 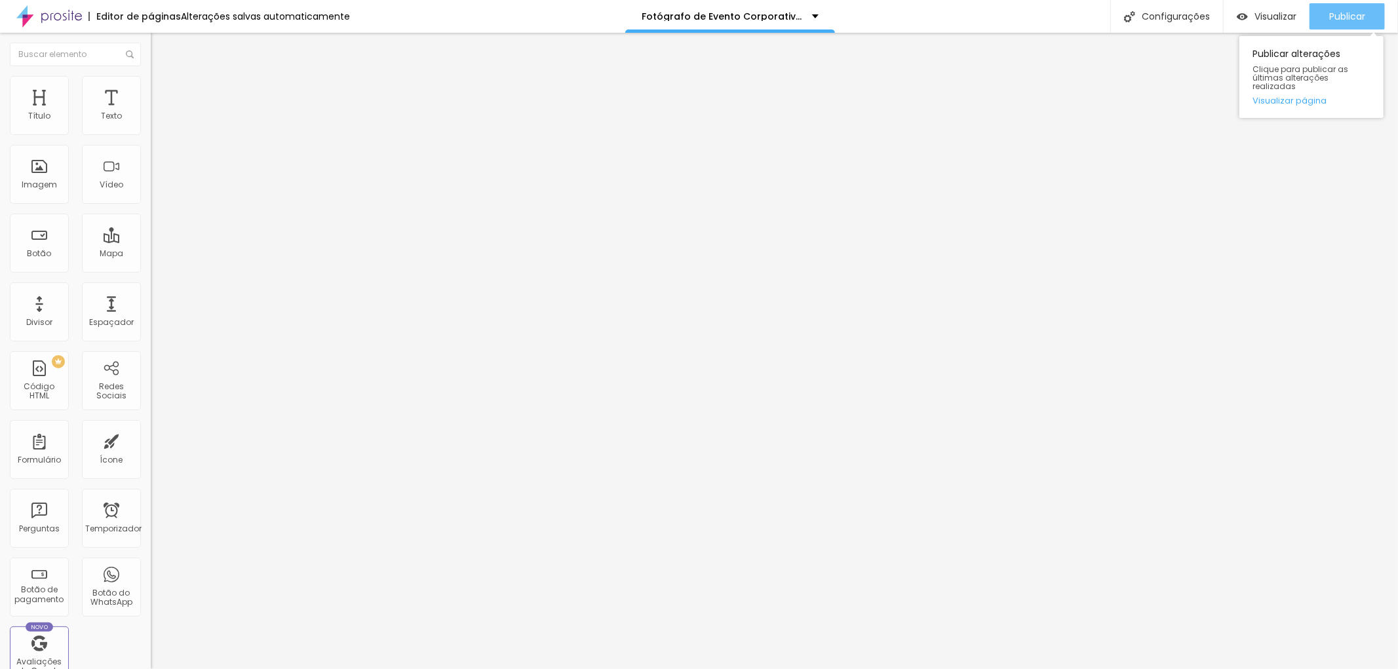 What do you see at coordinates (1267, 16) in the screenshot?
I see `button: Visualizar` at bounding box center [1267, 16].